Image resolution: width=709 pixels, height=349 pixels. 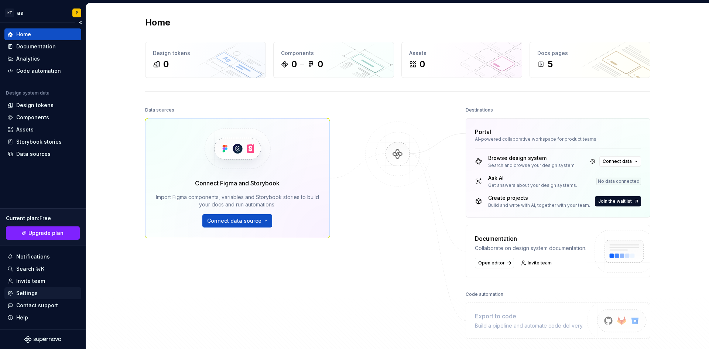 What do you see at coordinates (30, 269) in the screenshot?
I see `div: Search ⌘K` at bounding box center [30, 269].